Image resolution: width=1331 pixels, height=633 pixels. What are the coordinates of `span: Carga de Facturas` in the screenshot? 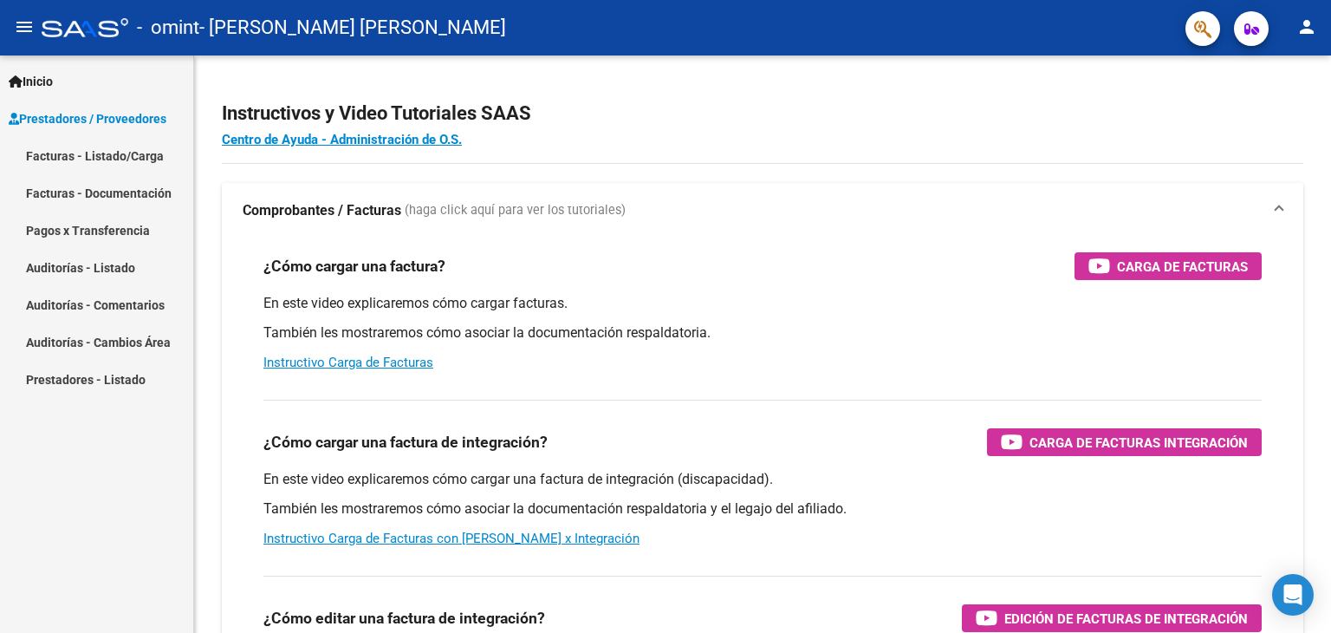 It's located at (1182, 266).